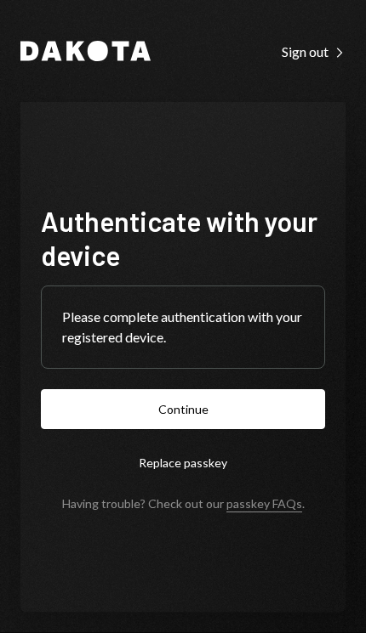 This screenshot has height=633, width=366. What do you see at coordinates (183, 409) in the screenshot?
I see `button: Continue` at bounding box center [183, 409].